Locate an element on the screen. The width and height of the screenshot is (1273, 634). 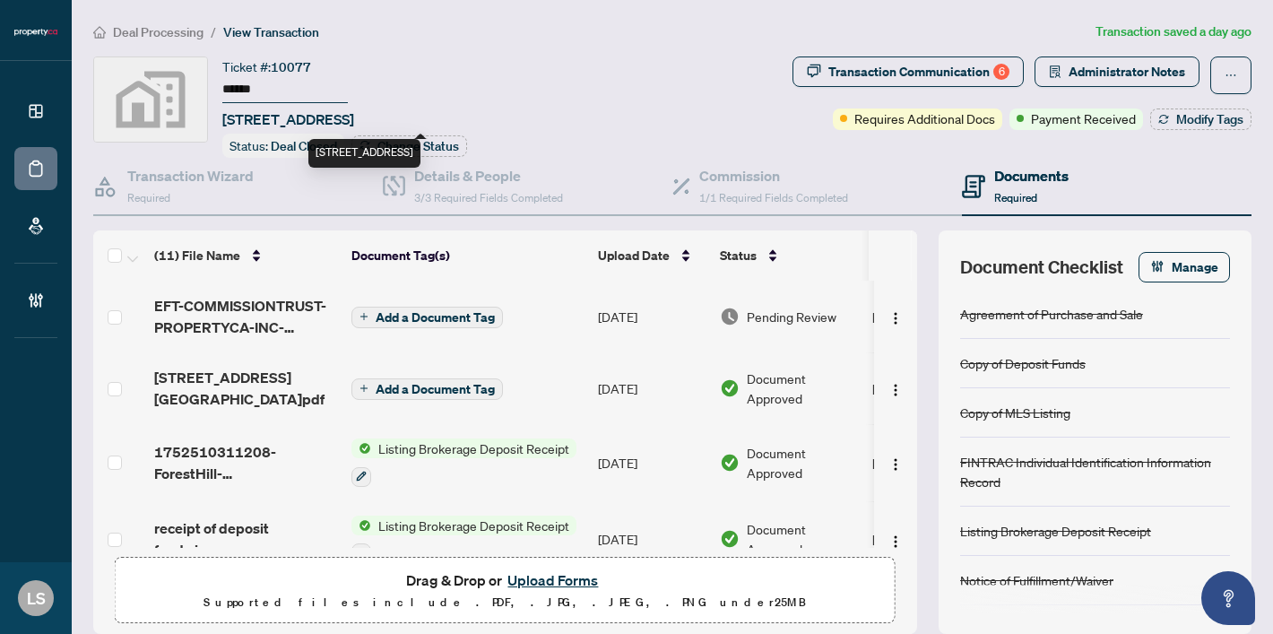
h4: Documents is located at coordinates (1031, 176).